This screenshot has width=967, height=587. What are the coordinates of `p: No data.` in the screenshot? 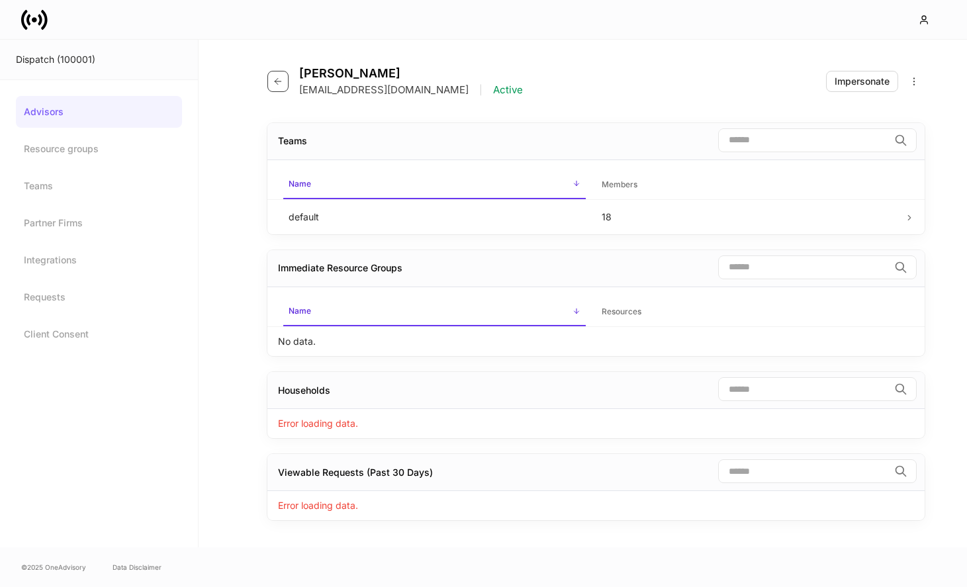 It's located at (296, 341).